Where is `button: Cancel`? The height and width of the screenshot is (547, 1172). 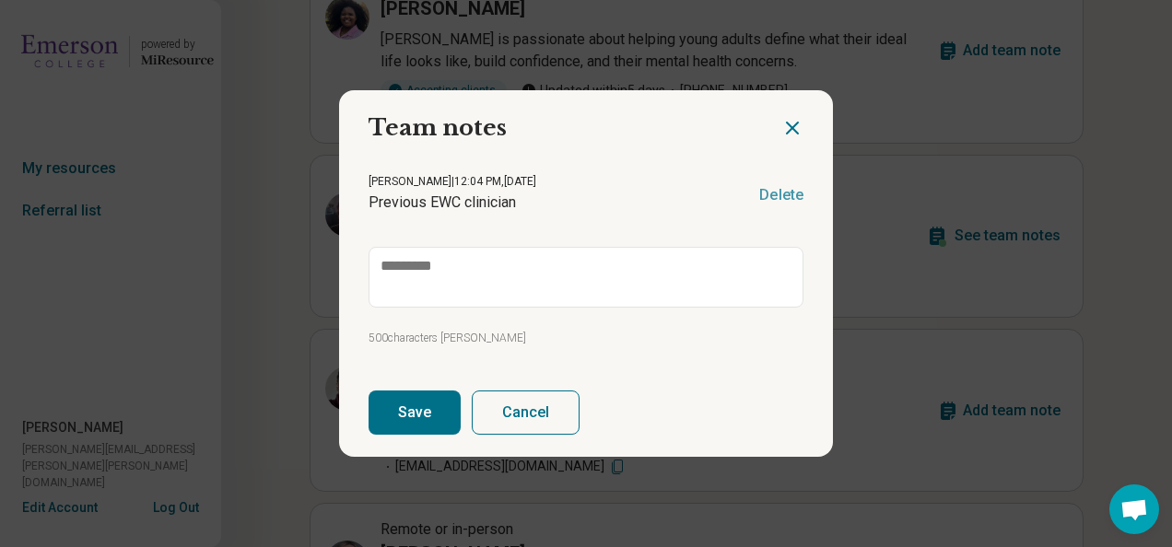
button: Cancel is located at coordinates (525, 413).